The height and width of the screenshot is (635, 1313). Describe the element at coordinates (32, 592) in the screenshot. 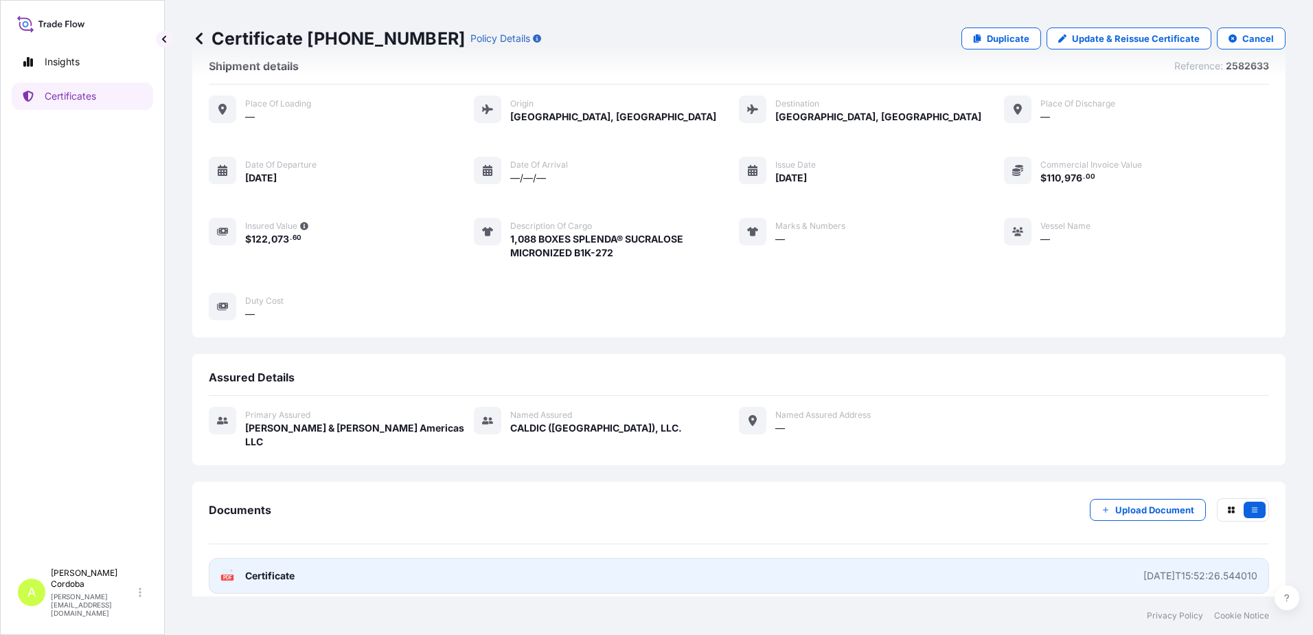

I see `span: A` at that location.